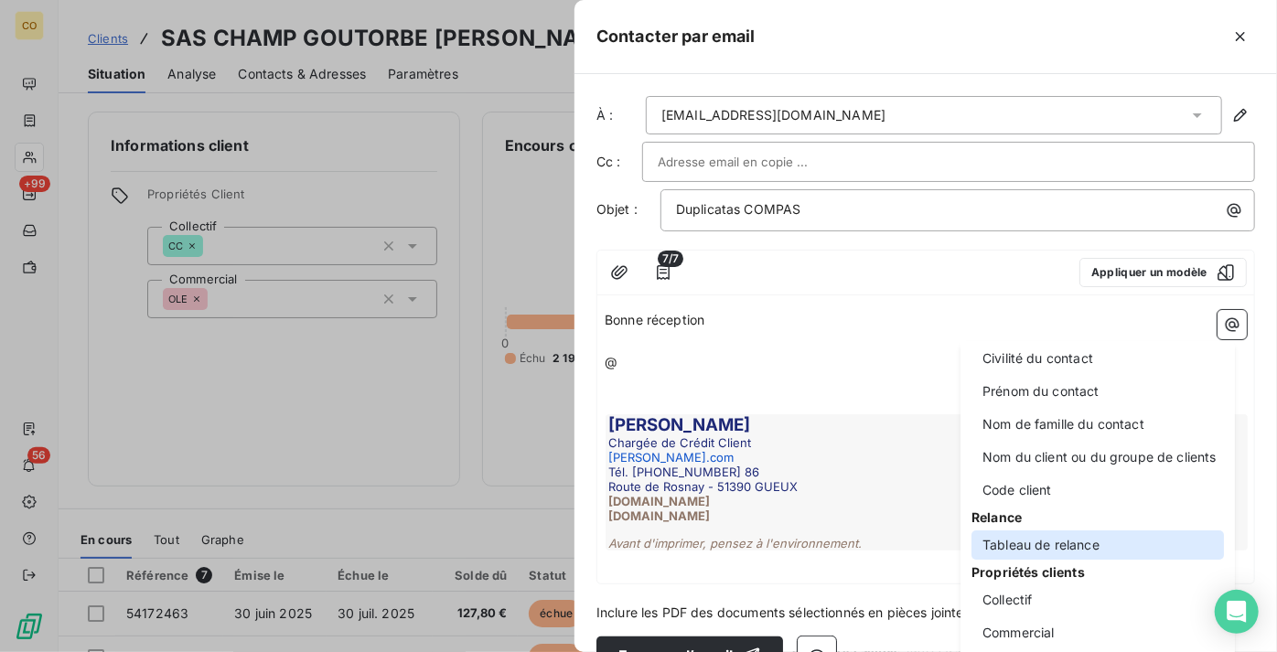 The height and width of the screenshot is (652, 1277). I want to click on div: Code client, so click(1098, 490).